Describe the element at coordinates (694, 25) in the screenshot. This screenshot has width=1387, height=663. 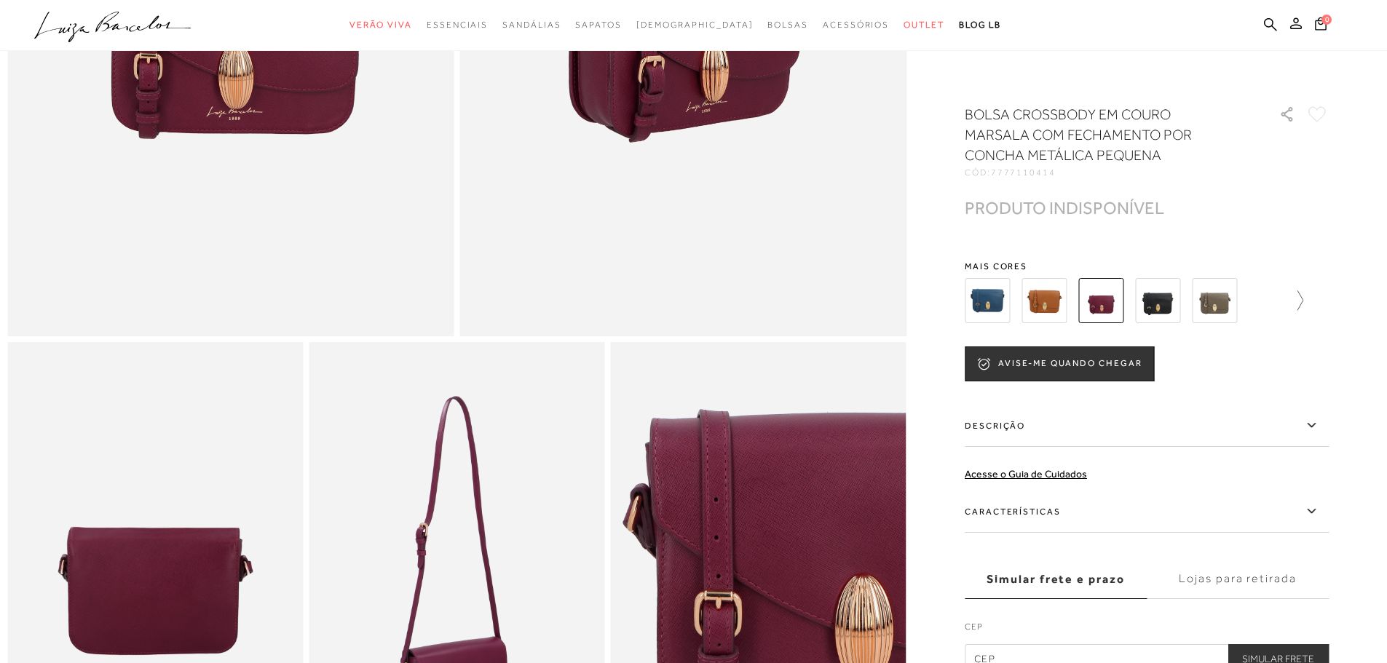
I see `a: noSubCategoriesText` at that location.